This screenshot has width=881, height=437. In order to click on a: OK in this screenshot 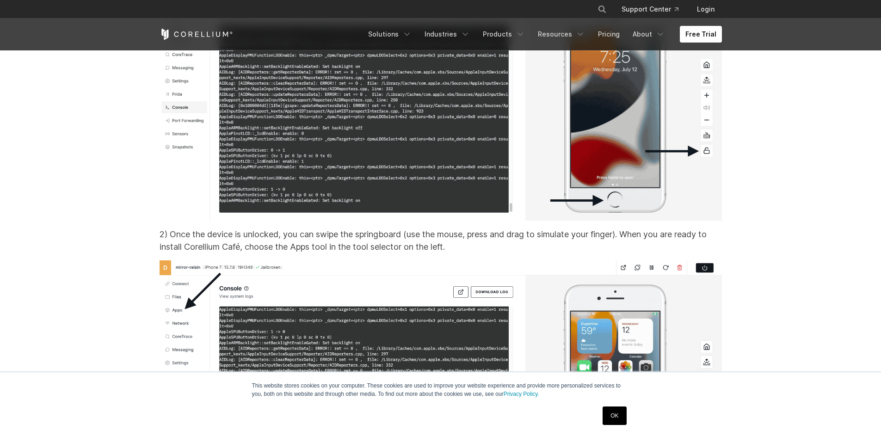, I will do `click(614, 416)`.